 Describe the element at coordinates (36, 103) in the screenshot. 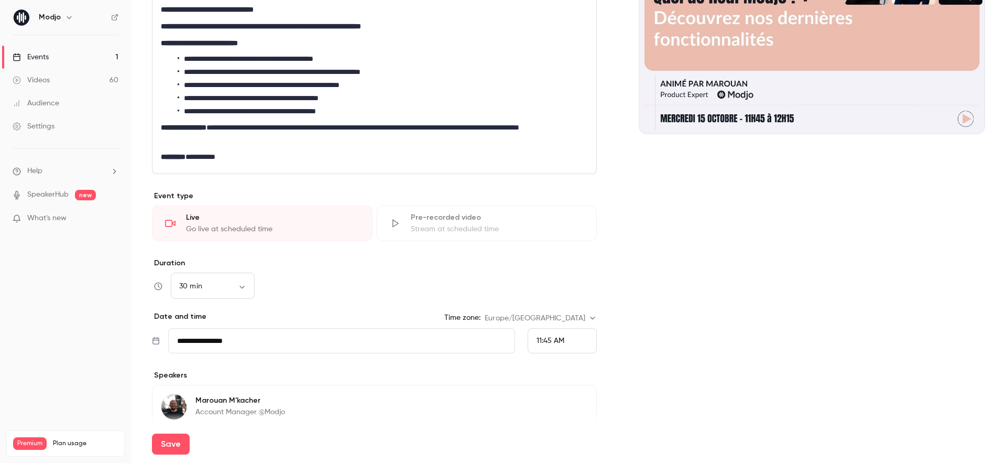

I see `div: Audience` at that location.